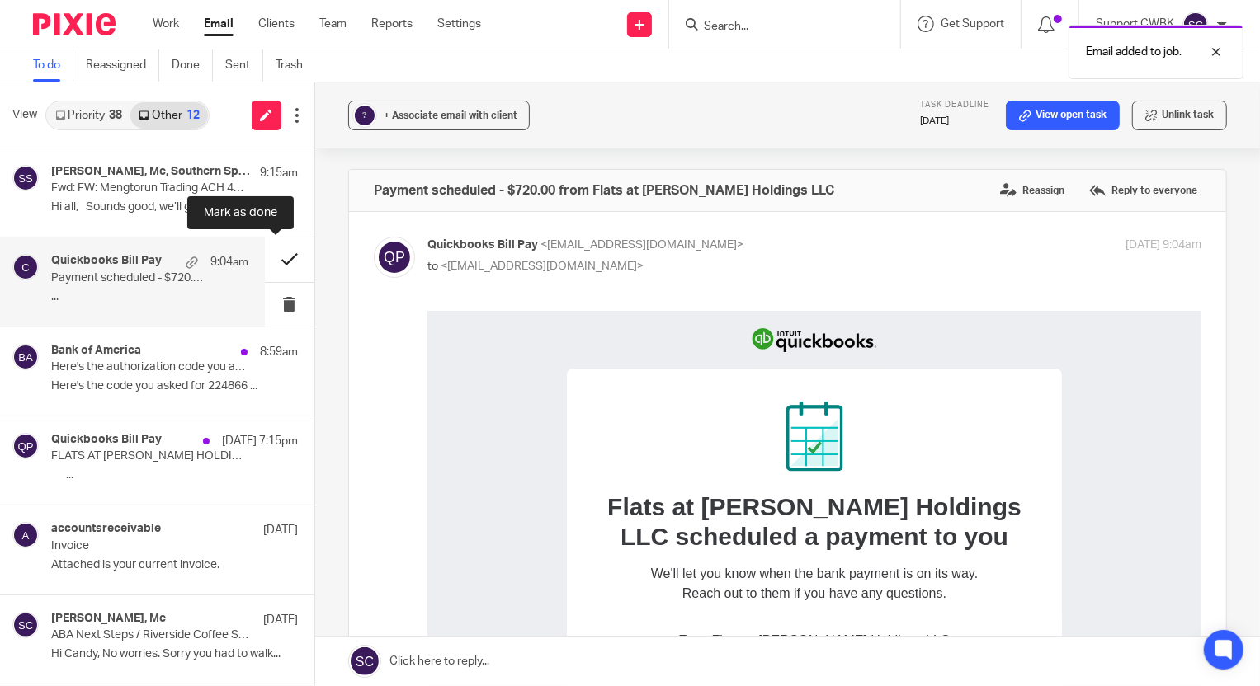 This screenshot has height=686, width=1260. What do you see at coordinates (362, 395) in the screenshot?
I see `span: Invoice amount` at bounding box center [362, 395].